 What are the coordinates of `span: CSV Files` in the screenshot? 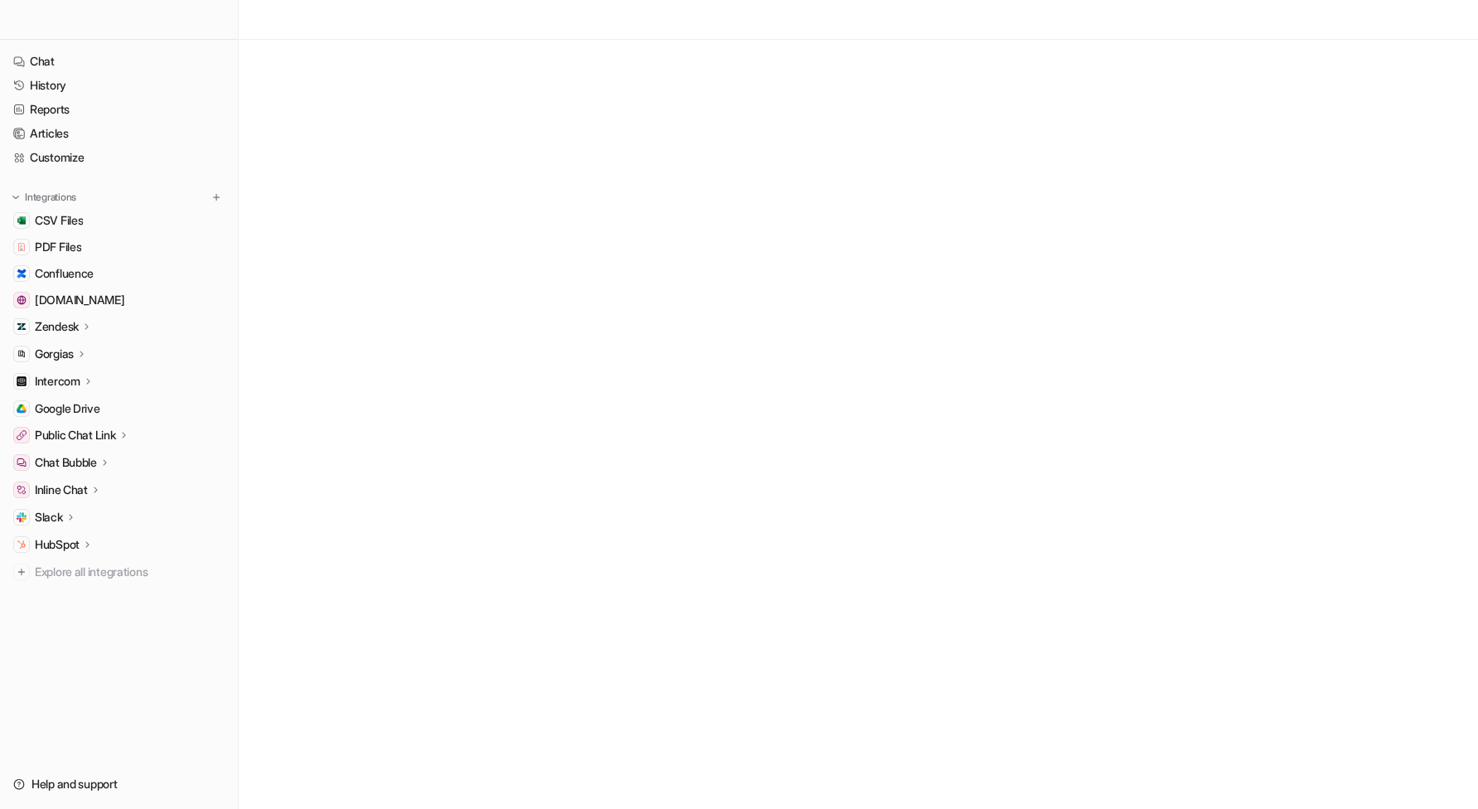 It's located at (59, 221).